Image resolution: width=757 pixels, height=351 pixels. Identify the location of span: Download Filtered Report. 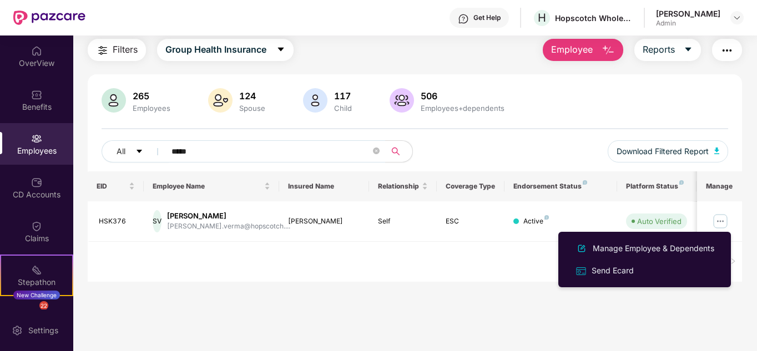
(663, 152).